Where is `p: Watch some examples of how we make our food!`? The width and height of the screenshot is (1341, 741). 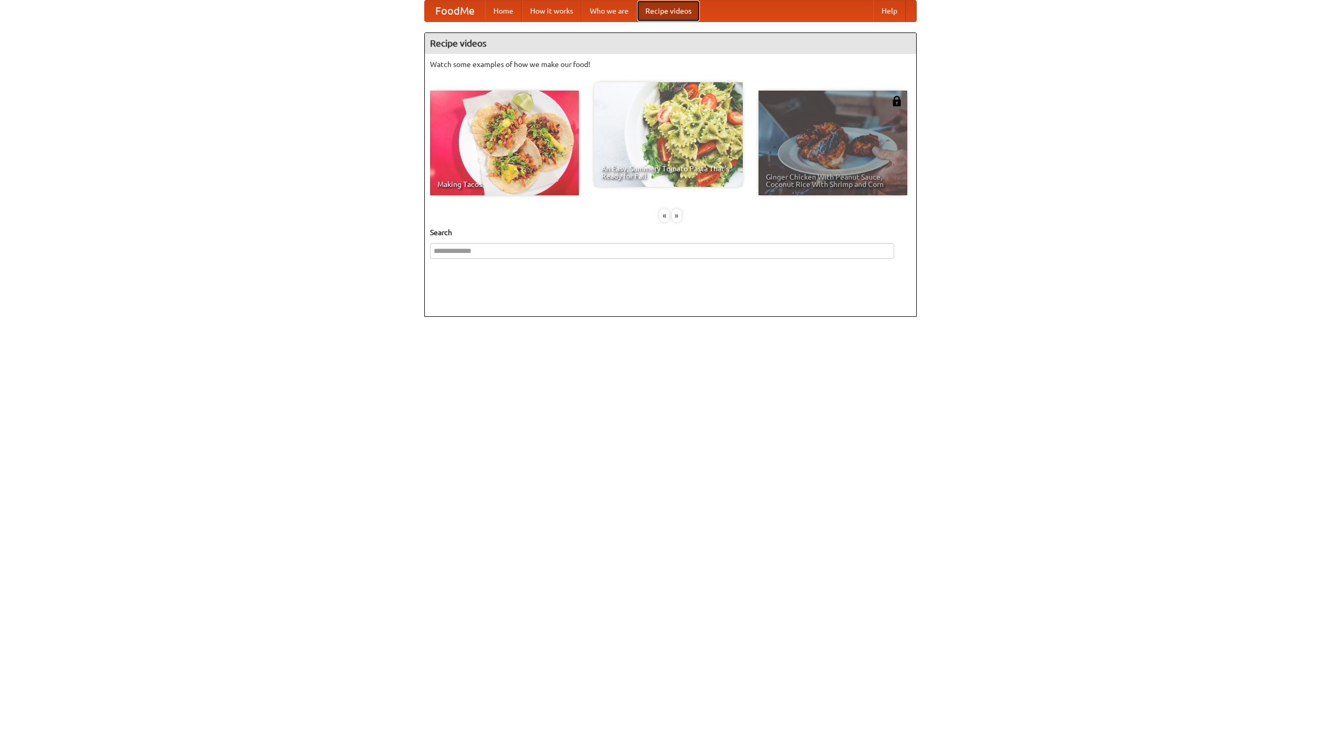 p: Watch some examples of how we make our food! is located at coordinates (670, 64).